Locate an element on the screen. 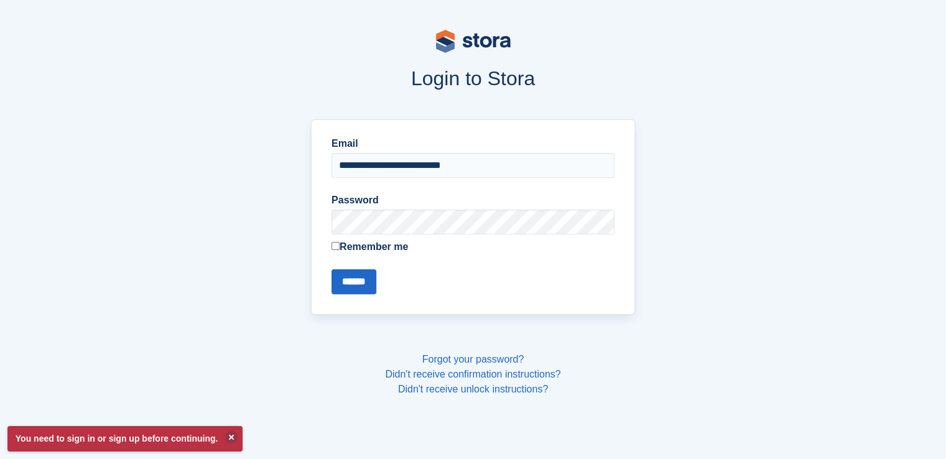 This screenshot has width=946, height=459. img: stora-logo-53a41332b3708ae10de48c4981b4e9114cc0af31d8433b30ea865607fb682f29.svg is located at coordinates (473, 41).